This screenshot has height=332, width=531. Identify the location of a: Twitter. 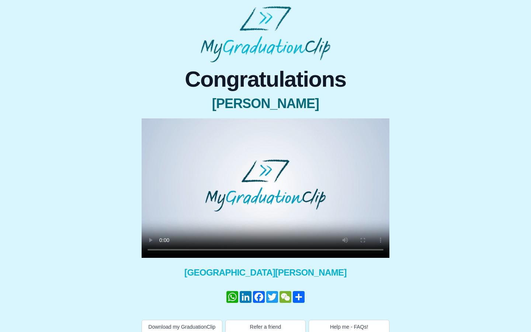
(272, 297).